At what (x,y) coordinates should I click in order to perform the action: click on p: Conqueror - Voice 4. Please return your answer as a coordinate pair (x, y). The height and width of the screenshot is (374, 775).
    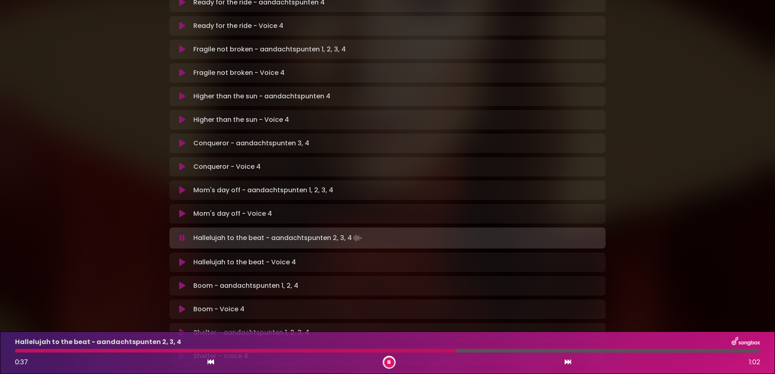
    Looking at the image, I should click on (227, 167).